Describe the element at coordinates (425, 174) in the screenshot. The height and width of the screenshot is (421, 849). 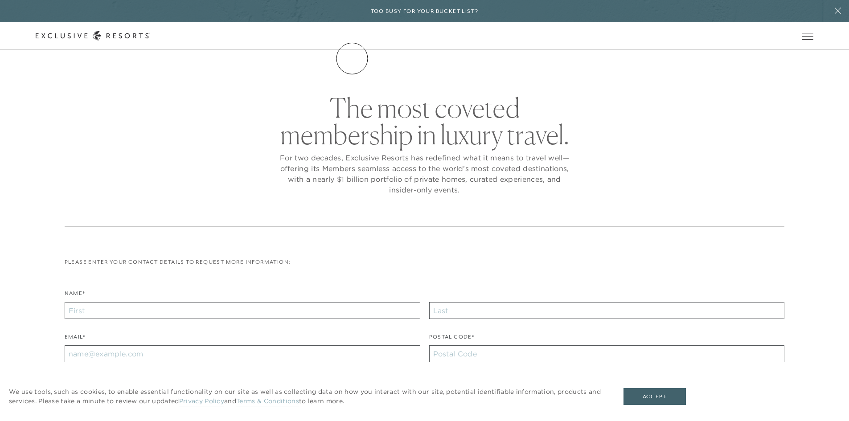
I see `p: For two decades, Exclusive Resorts has redefined what it means to travel well—offering its Member...` at that location.